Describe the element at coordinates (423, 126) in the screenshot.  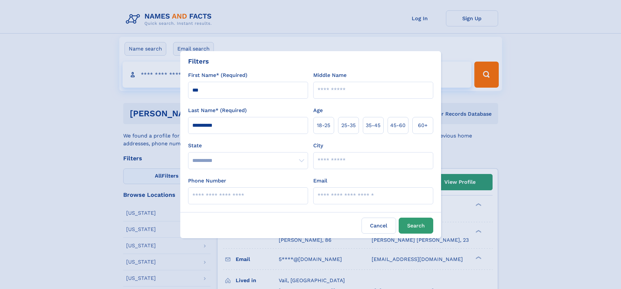
I see `span: 60+` at that location.